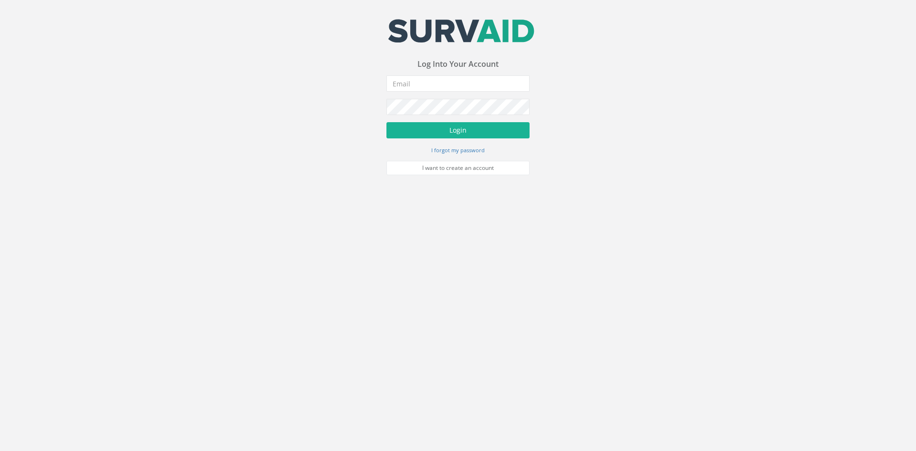 Image resolution: width=916 pixels, height=451 pixels. I want to click on small: I forgot my password, so click(458, 150).